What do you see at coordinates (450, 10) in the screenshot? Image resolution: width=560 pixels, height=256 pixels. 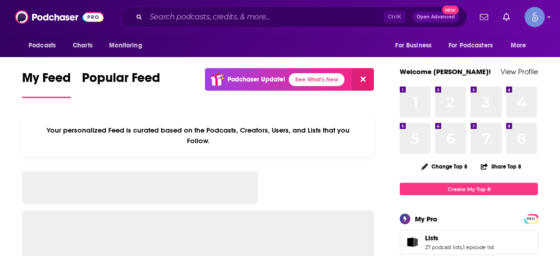 I see `span: New` at bounding box center [450, 10].